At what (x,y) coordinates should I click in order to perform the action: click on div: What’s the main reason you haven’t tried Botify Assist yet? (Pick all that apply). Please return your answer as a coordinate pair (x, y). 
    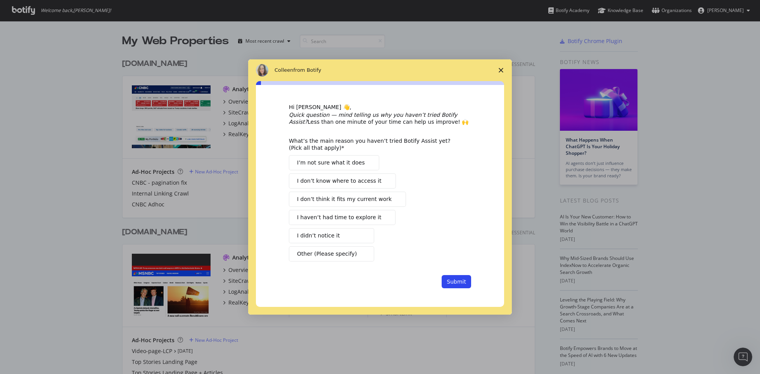
    Looking at the image, I should click on (374, 144).